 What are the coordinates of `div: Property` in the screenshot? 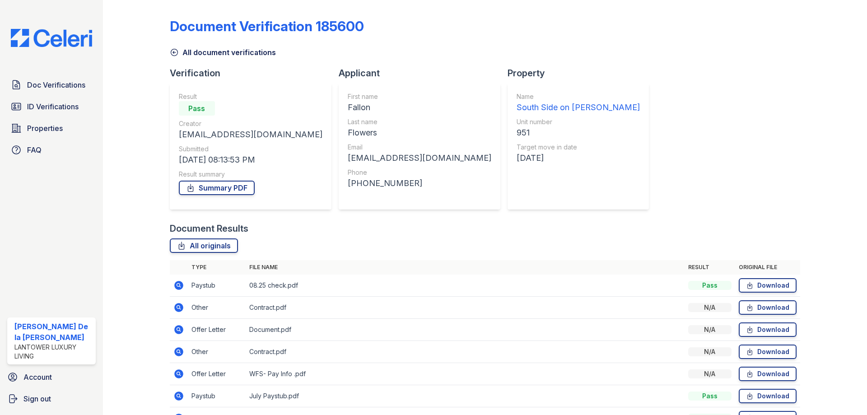 It's located at (582, 73).